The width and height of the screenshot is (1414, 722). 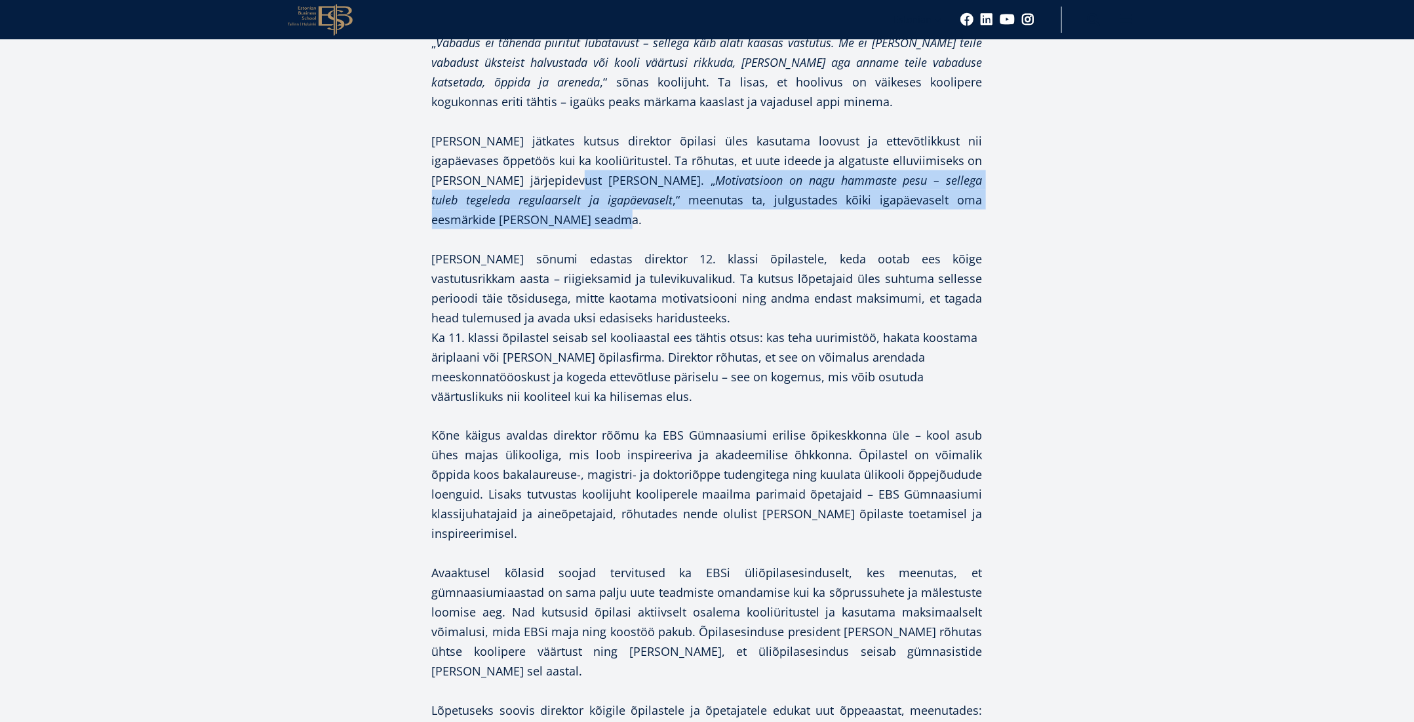 I want to click on p: „ ,“ sõnas koolijuht. Ta lisas, et hoolivus on väikeses koolipere kogukonnas eriti tähtis – igaük..., so click(x=707, y=72).